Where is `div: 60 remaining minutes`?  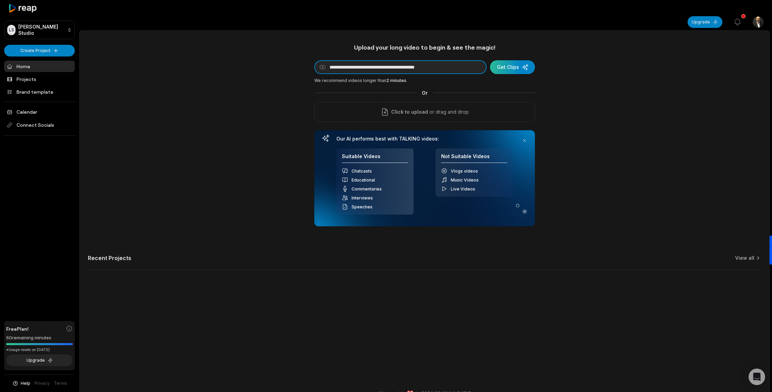 div: 60 remaining minutes is located at coordinates (39, 338).